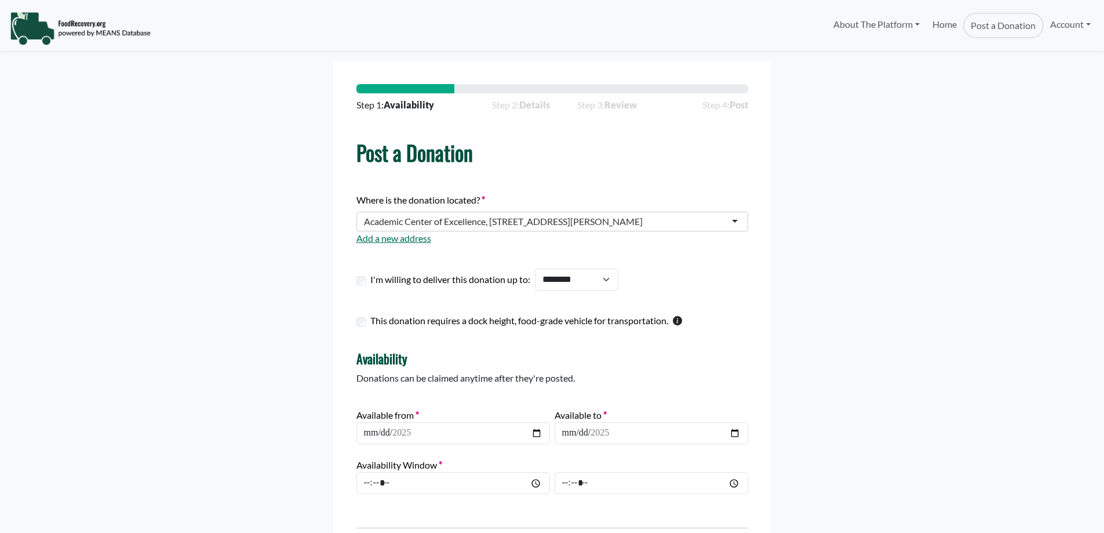 This screenshot has width=1104, height=533. Describe the element at coordinates (1003, 25) in the screenshot. I see `a: Post a Donation` at that location.